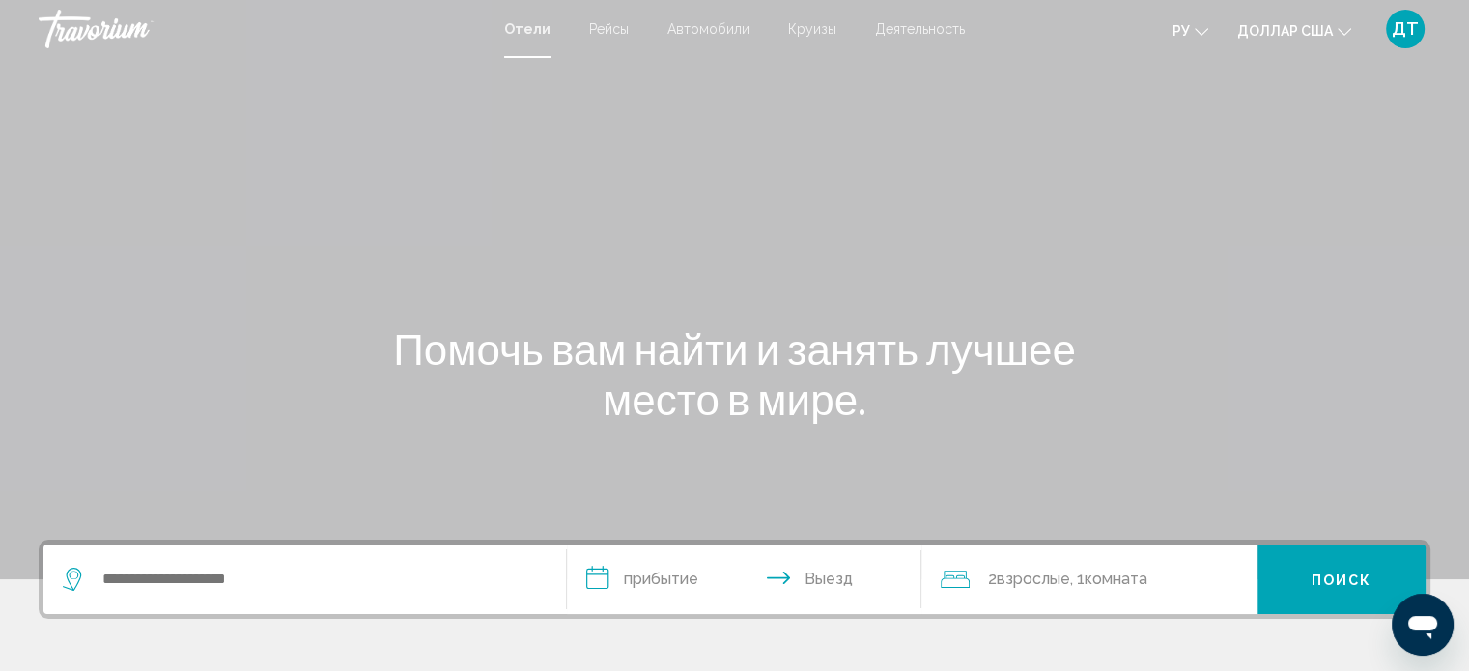 This screenshot has height=671, width=1469. I want to click on div: Виджет поиска, so click(734, 579).